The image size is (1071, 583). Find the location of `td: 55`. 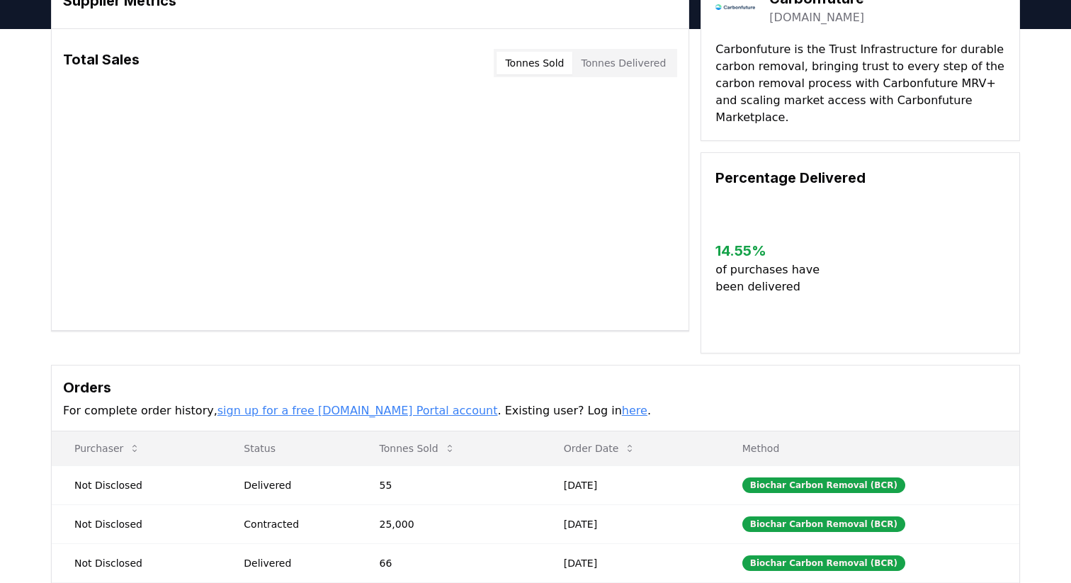

td: 55 is located at coordinates (449, 485).